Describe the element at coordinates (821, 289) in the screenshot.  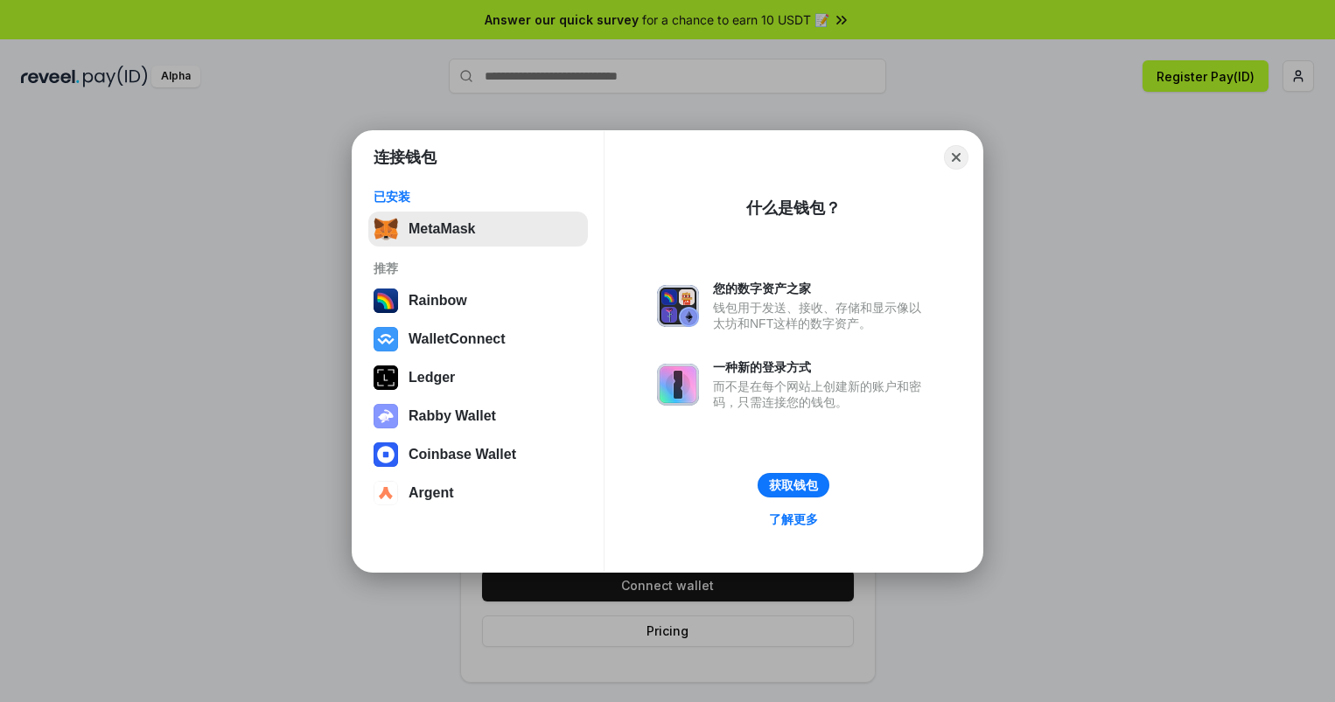
I see `div: 您的数字资产之家` at that location.